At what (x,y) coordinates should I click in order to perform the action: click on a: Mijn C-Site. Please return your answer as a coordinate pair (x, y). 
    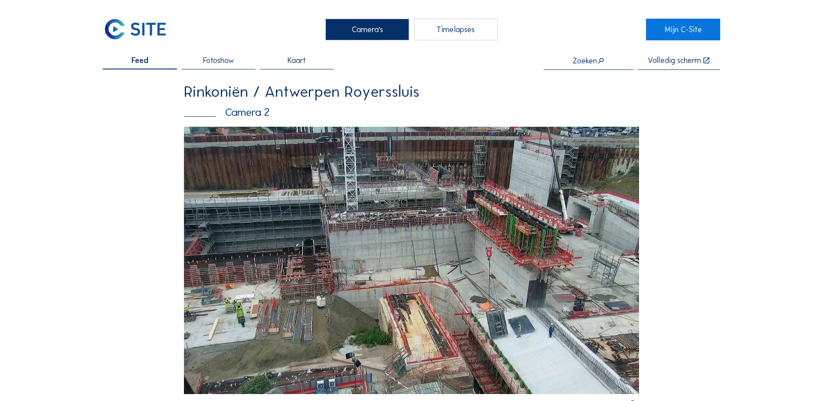
    Looking at the image, I should click on (683, 30).